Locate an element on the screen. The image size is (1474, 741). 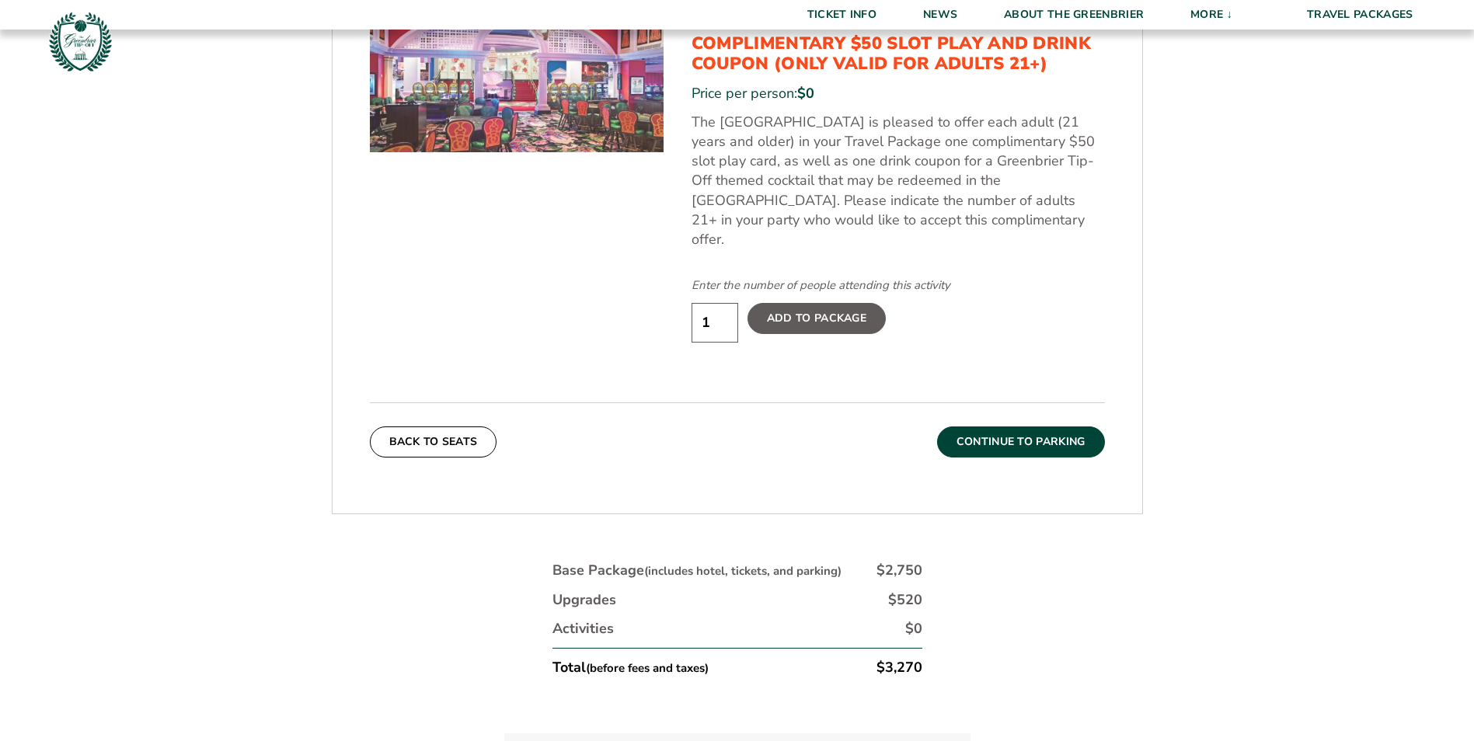
div: Enter the number of people attending this activity is located at coordinates (898, 285).